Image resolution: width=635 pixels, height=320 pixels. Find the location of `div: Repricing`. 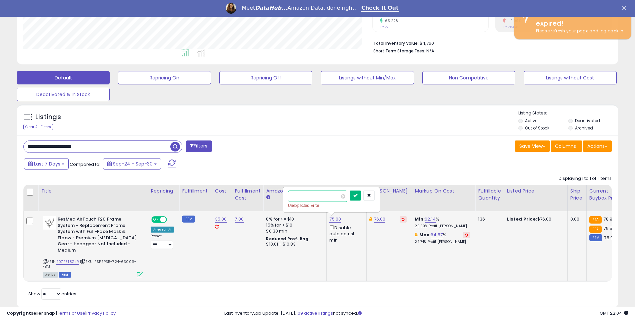

div: Repricing is located at coordinates (163, 191).